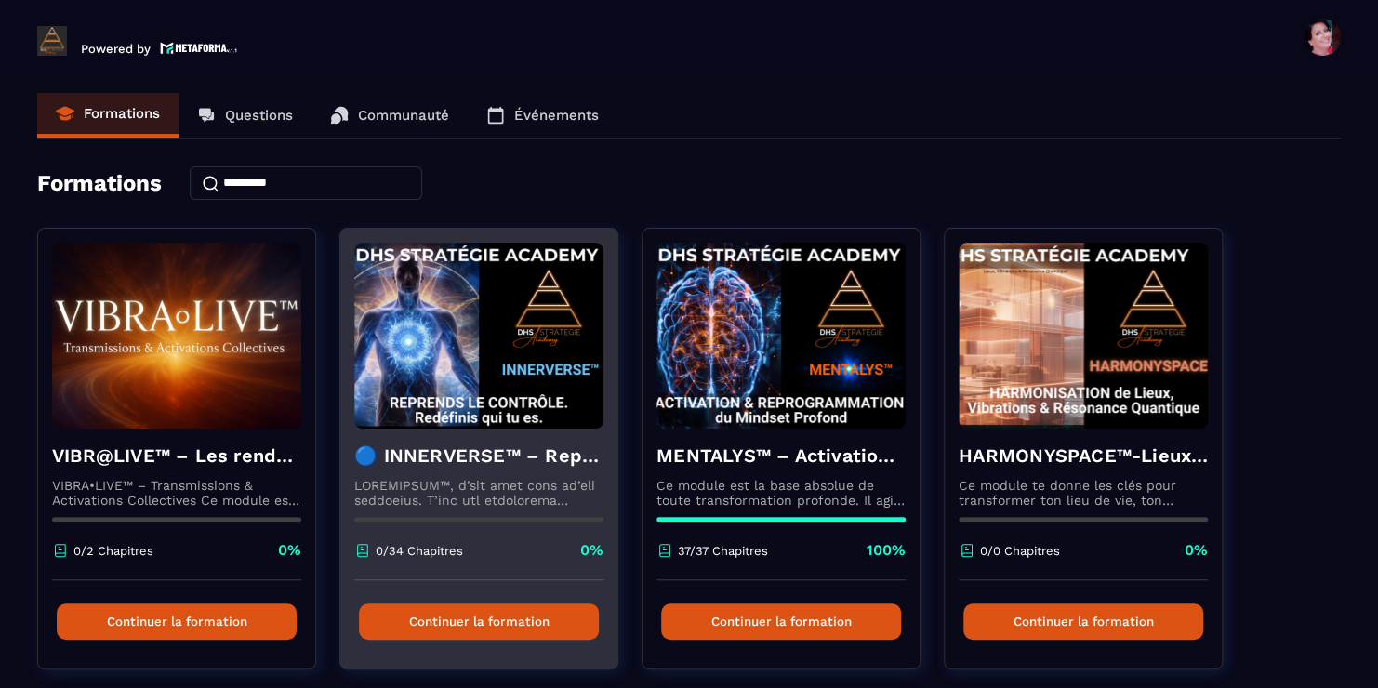  Describe the element at coordinates (781, 493) in the screenshot. I see `p: Ce module est la base absolue de toute transformation profonde. Il agit comme une activation du n...` at that location.